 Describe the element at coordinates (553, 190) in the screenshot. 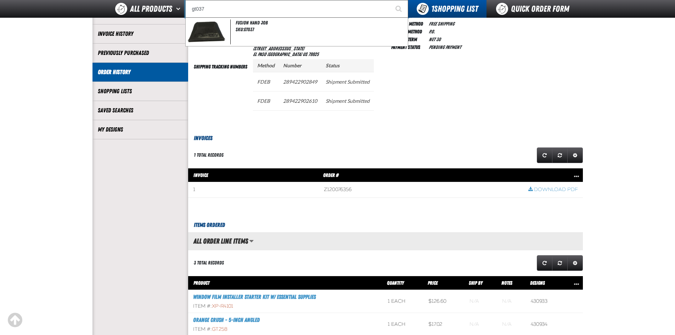

I see `a: Download PDF row action` at that location.